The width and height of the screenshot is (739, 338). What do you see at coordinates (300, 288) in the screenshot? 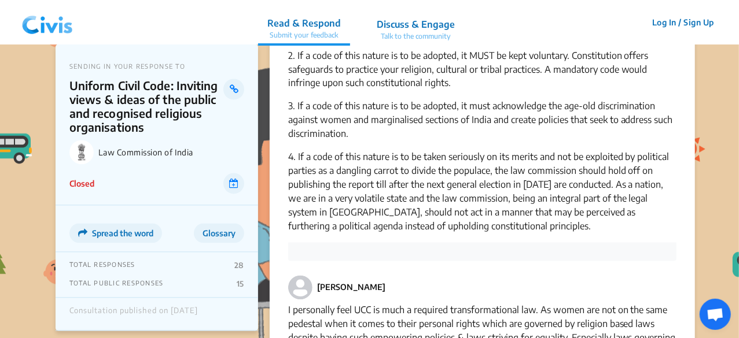
I see `img: person-default.svg` at bounding box center [300, 288].